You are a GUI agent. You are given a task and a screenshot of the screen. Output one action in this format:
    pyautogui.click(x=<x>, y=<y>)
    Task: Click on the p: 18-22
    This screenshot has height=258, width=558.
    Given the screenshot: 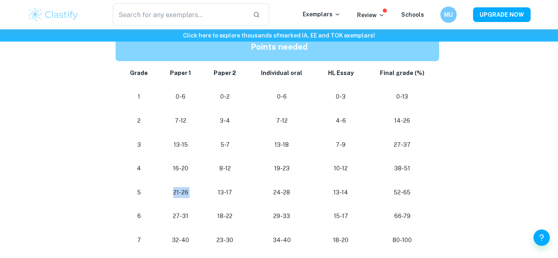 What is the action you would take?
    pyautogui.click(x=225, y=216)
    